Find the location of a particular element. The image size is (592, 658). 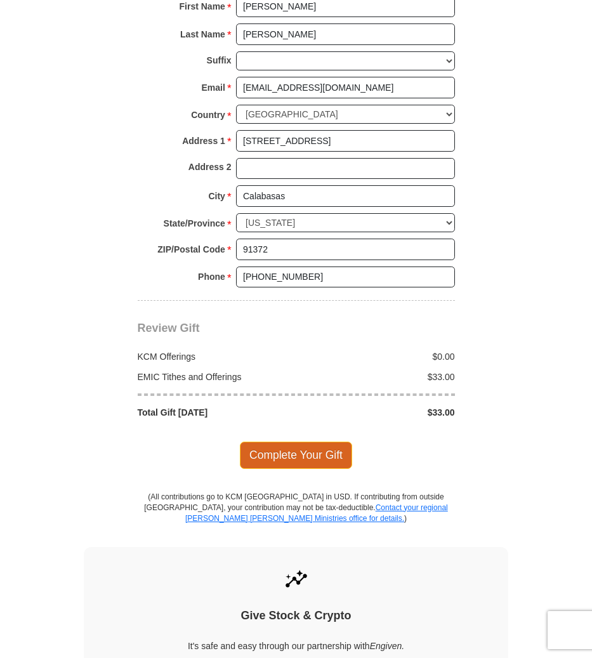

div: $0.00 is located at coordinates (379, 357).